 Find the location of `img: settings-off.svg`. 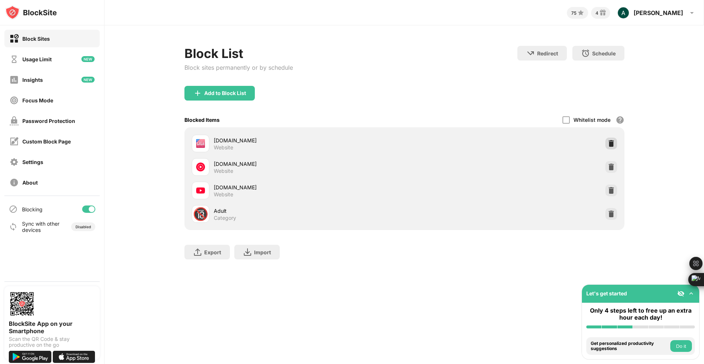

img: settings-off.svg is located at coordinates (14, 162).